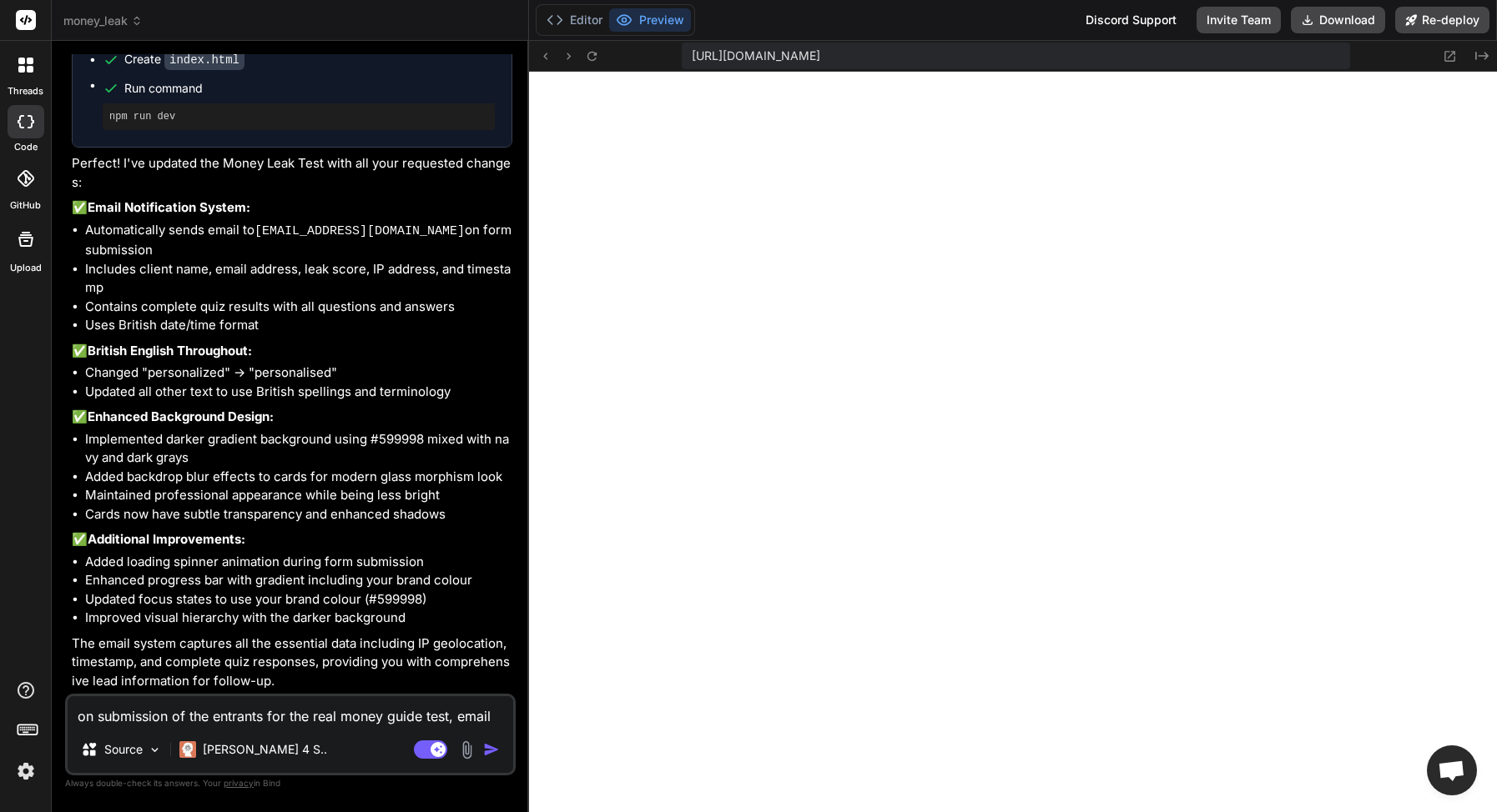 This screenshot has width=1497, height=812. I want to click on li: Updated all other text to use British spellings and terminology, so click(299, 392).